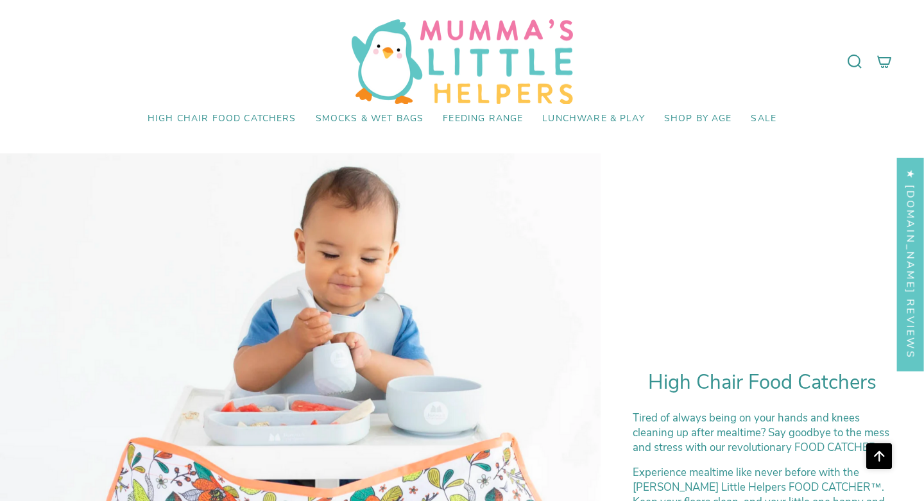 This screenshot has width=924, height=501. Describe the element at coordinates (698, 119) in the screenshot. I see `div: Shop by Age` at that location.